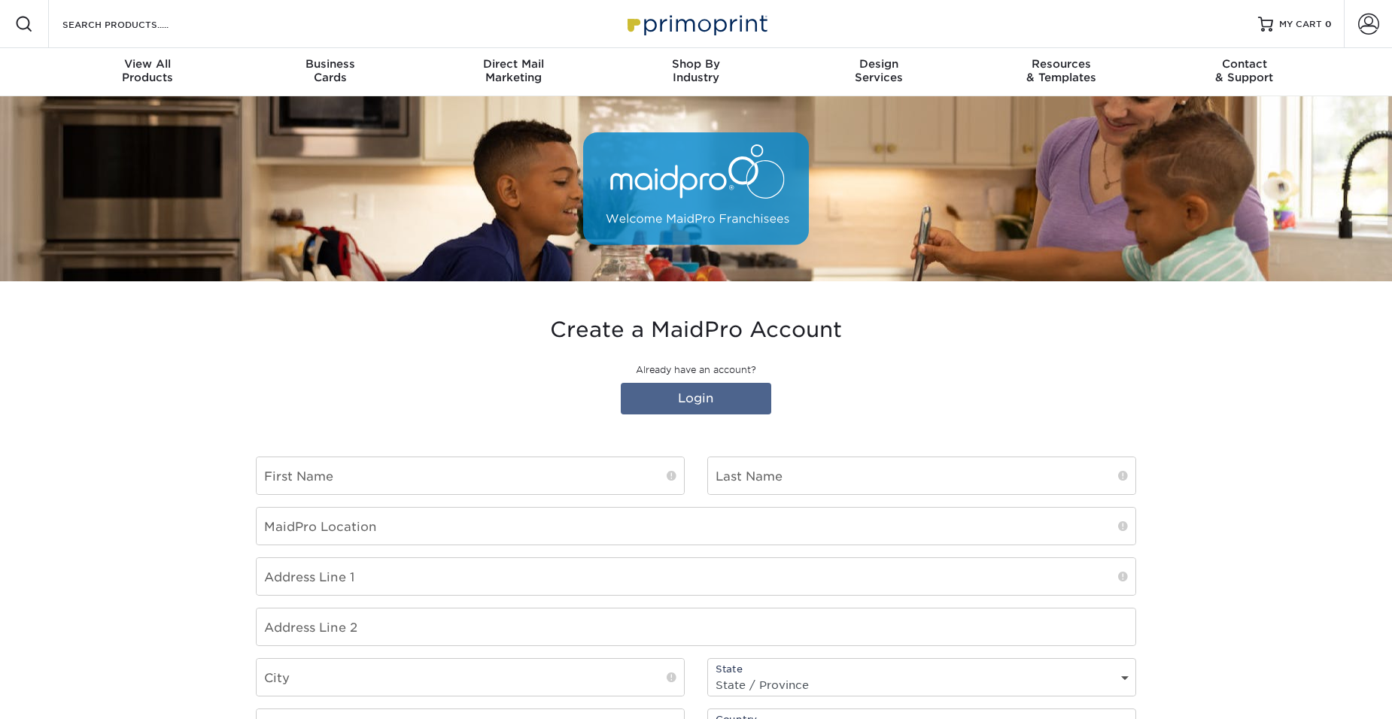 This screenshot has height=719, width=1392. What do you see at coordinates (147, 64) in the screenshot?
I see `span: View All` at bounding box center [147, 64].